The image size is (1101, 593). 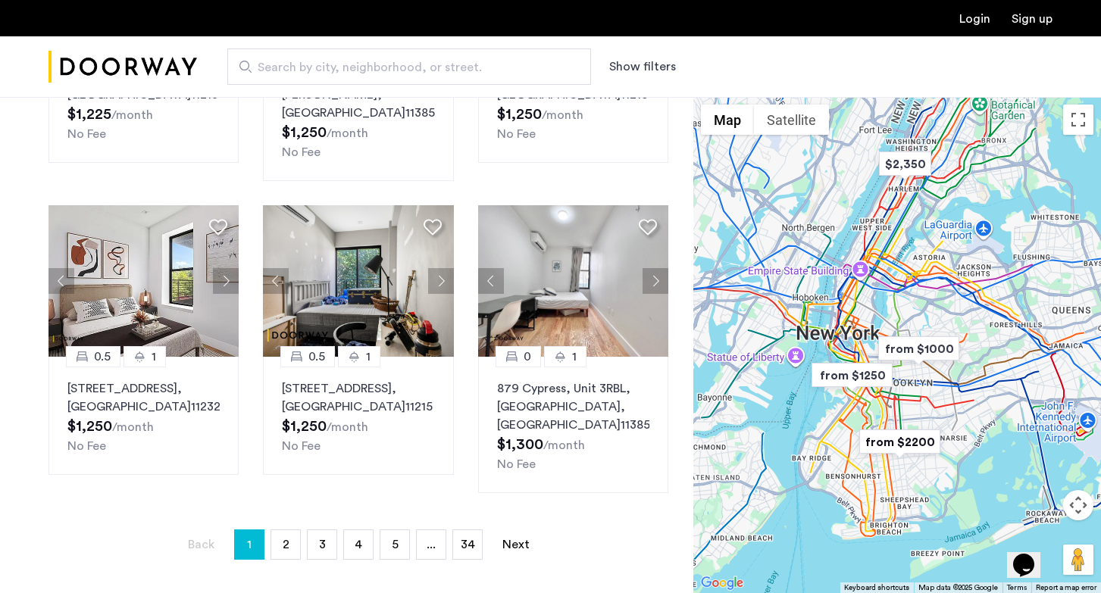 What do you see at coordinates (1032, 19) in the screenshot?
I see `a: Registration` at bounding box center [1032, 19].